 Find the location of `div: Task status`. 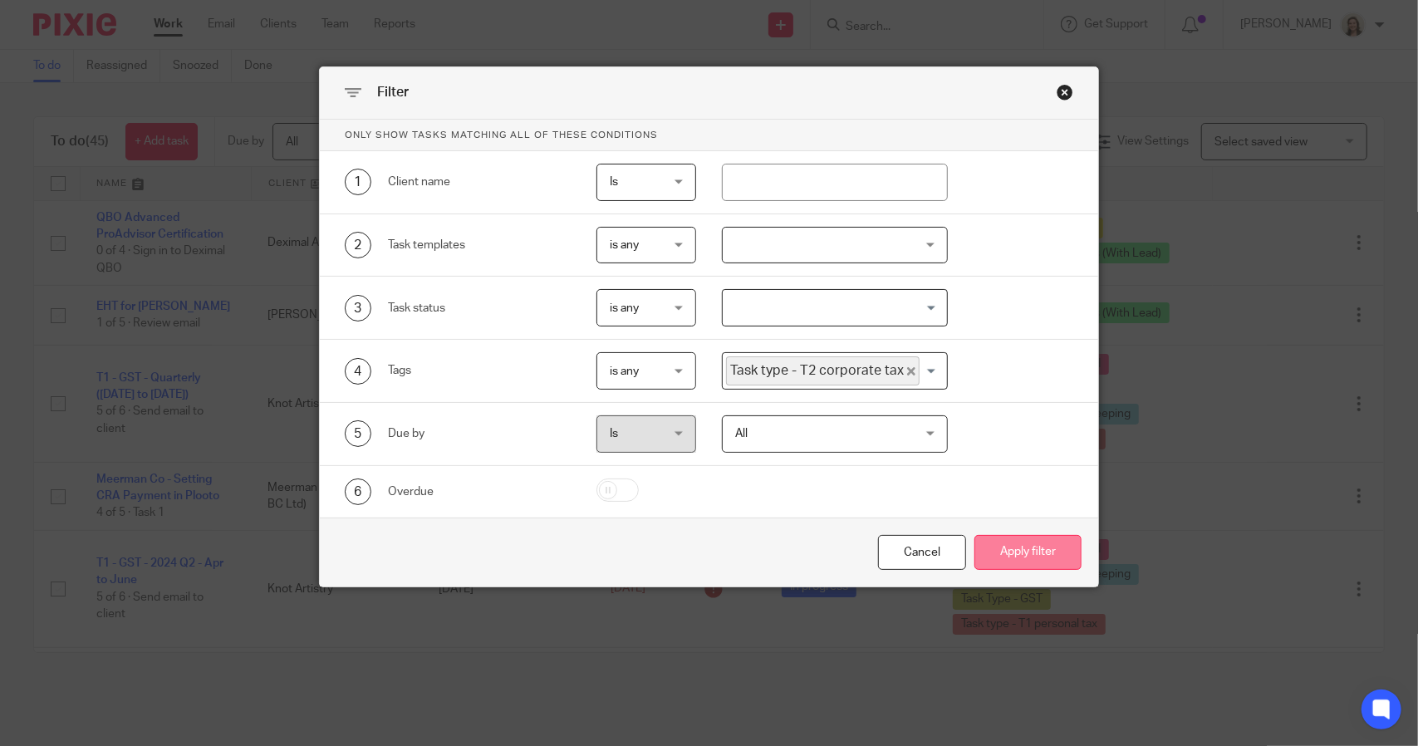

div: Task status is located at coordinates (478, 308).